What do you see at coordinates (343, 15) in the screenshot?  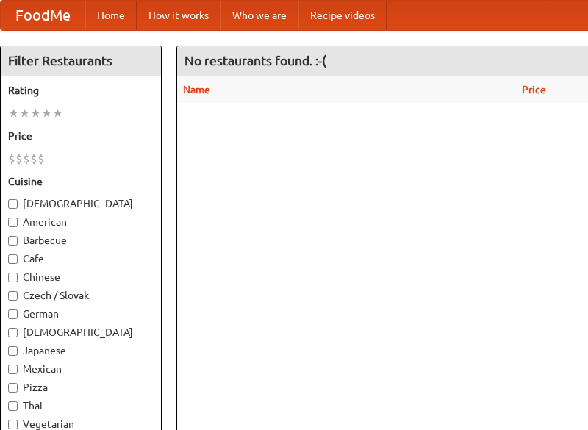 I see `a: Recipe videos` at bounding box center [343, 15].